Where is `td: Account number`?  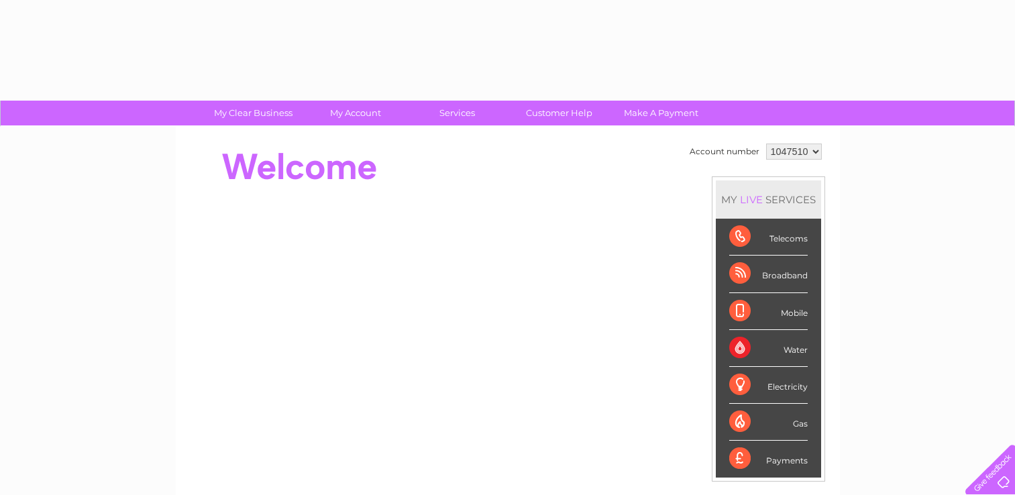 td: Account number is located at coordinates (725, 152).